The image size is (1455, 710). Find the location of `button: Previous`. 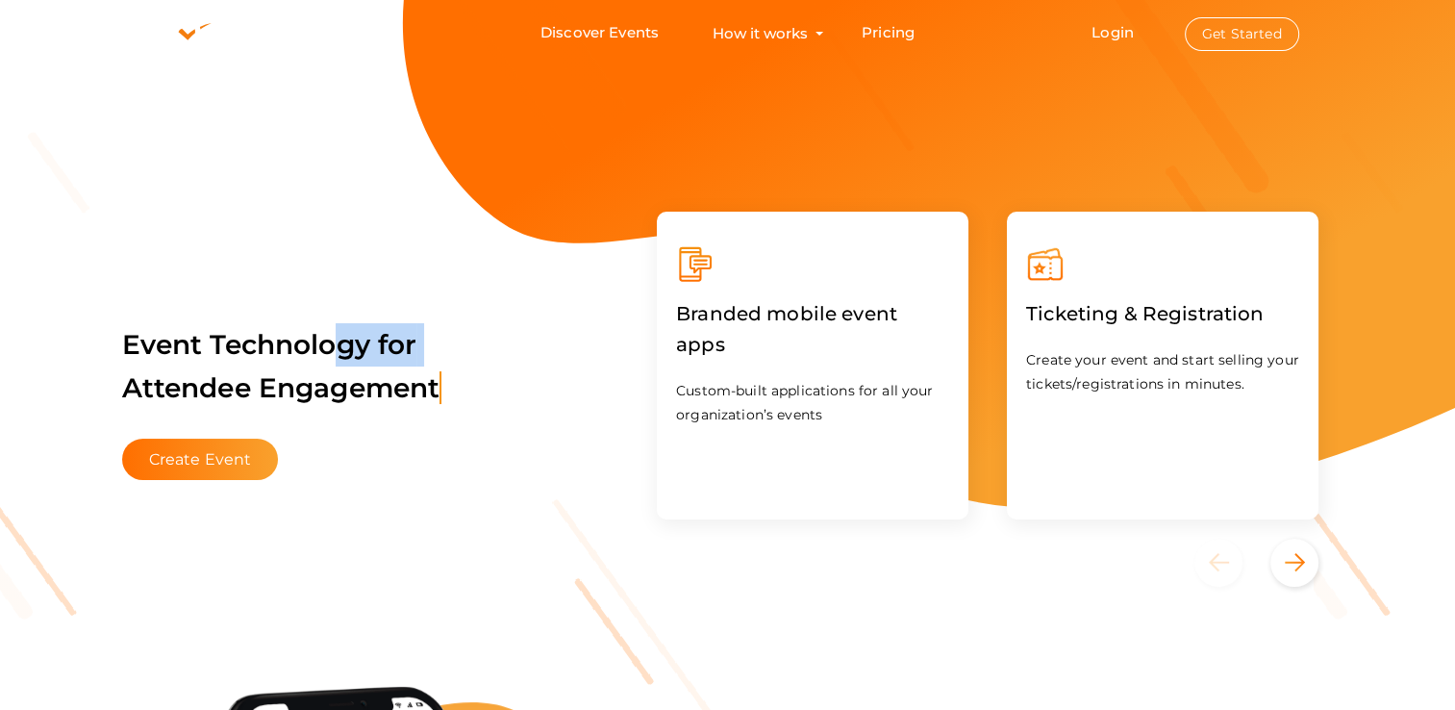

button: Previous is located at coordinates (1230, 563).